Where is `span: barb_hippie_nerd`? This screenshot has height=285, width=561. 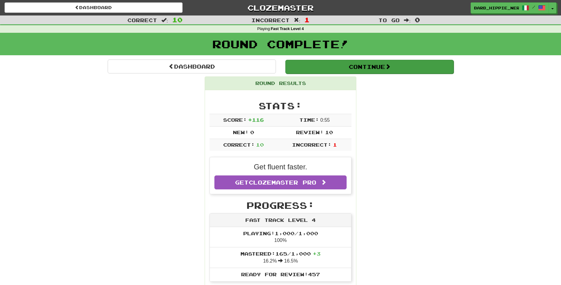 span: barb_hippie_nerd is located at coordinates (496, 8).